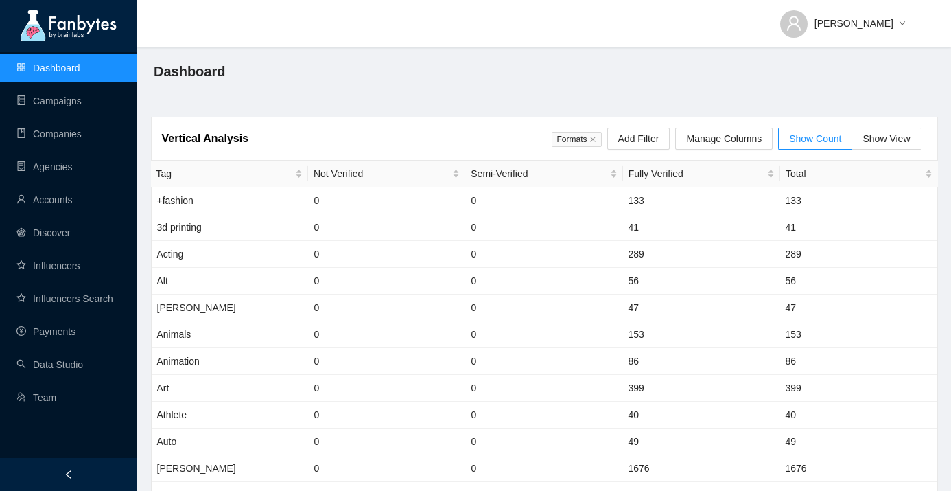 The height and width of the screenshot is (491, 951). I want to click on span: close, so click(593, 139).